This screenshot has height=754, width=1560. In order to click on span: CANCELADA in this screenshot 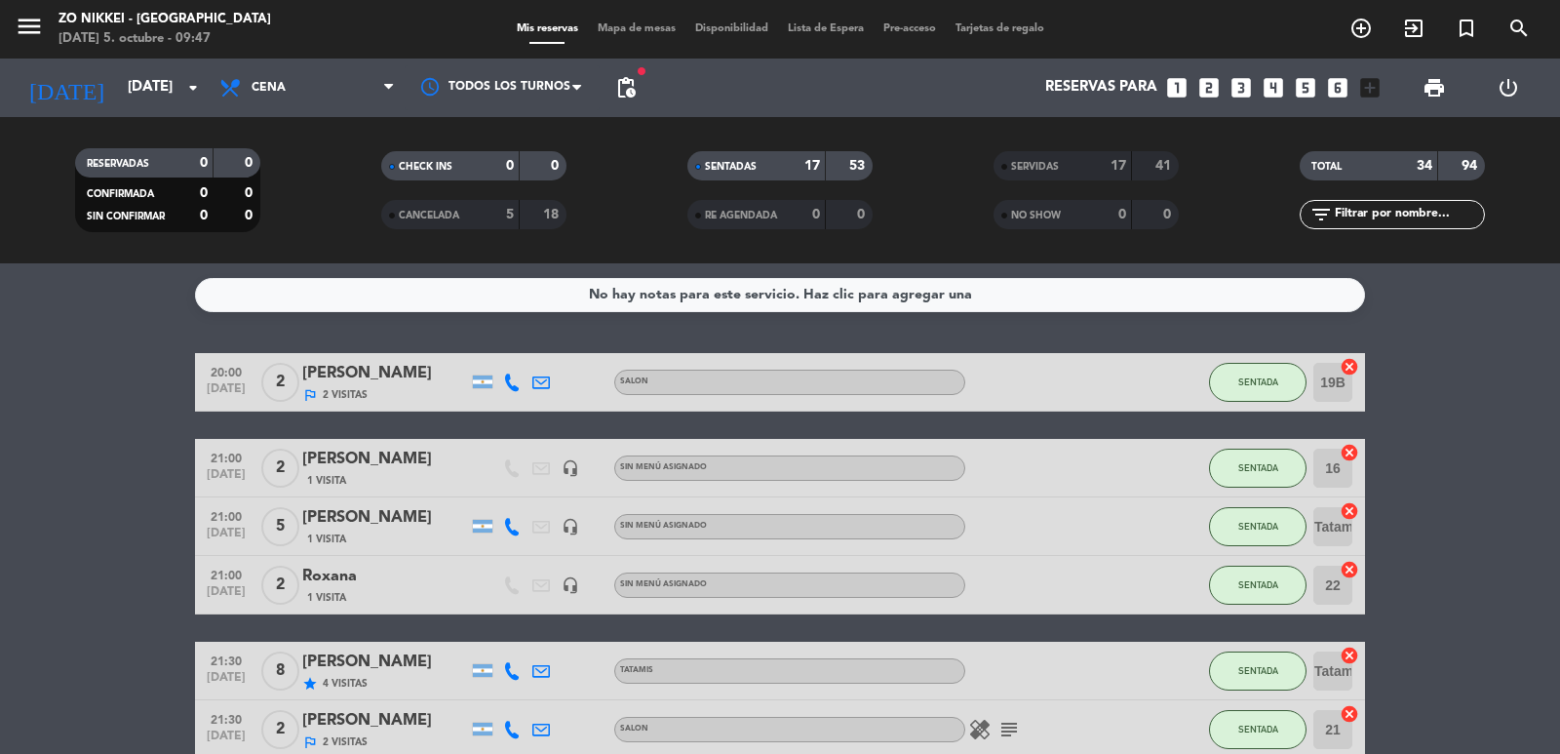, I will do `click(429, 216)`.